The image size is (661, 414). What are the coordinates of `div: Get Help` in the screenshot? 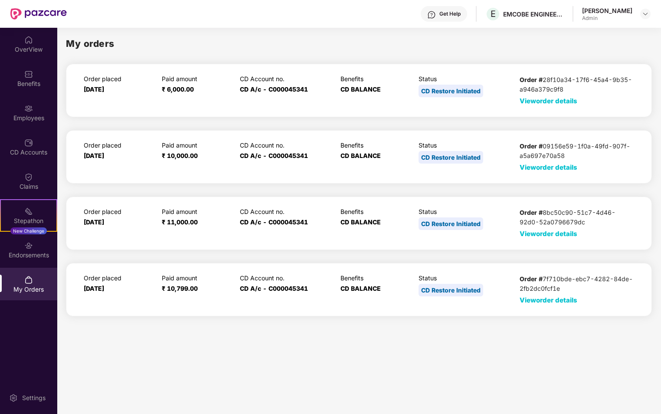 It's located at (450, 14).